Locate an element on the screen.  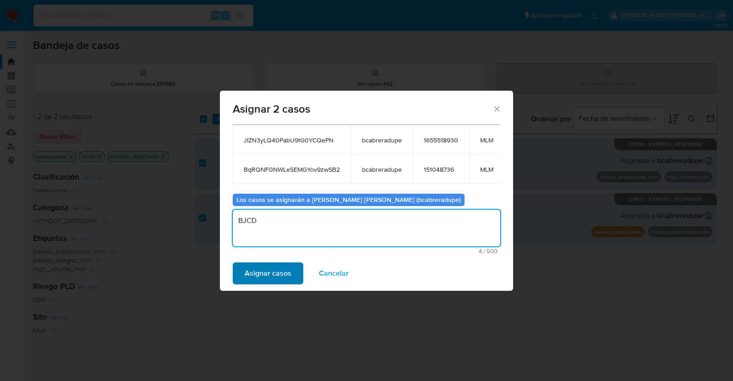
span: JIZN3yLQ40PabU9tG0YCQePN is located at coordinates (292, 140).